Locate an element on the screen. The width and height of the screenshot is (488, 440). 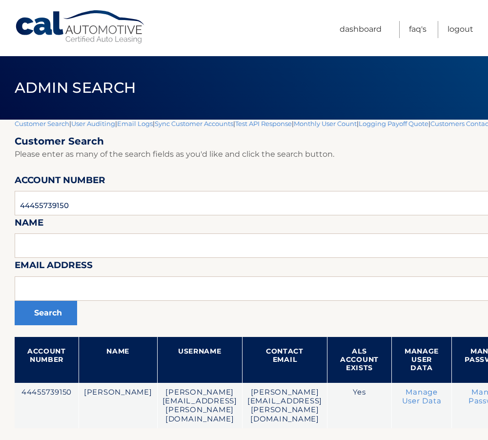
label: Name is located at coordinates (29, 224).